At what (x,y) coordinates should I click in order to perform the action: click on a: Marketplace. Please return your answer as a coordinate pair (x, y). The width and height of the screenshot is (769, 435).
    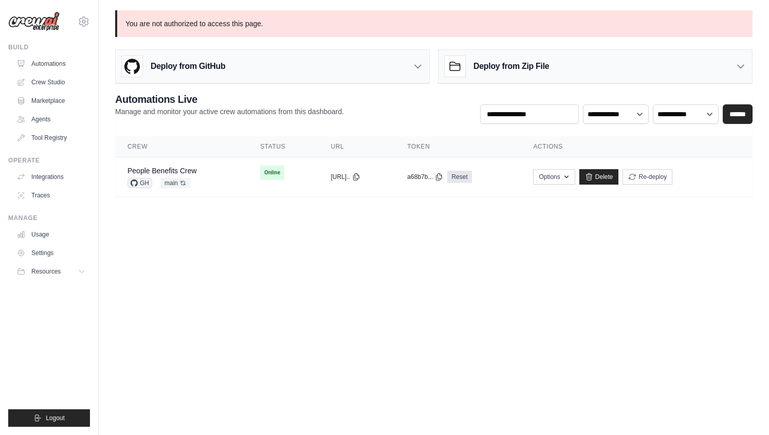
    Looking at the image, I should click on (51, 101).